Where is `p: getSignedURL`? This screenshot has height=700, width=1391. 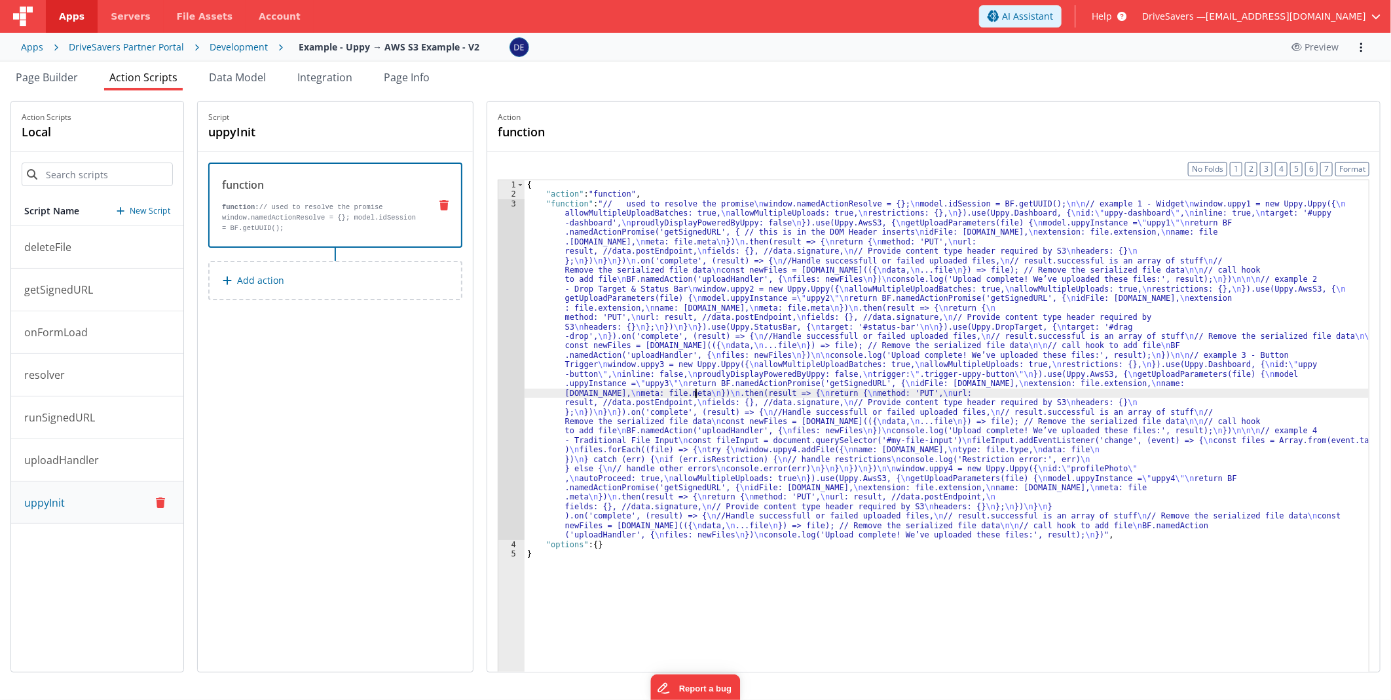 p: getSignedURL is located at coordinates (54, 290).